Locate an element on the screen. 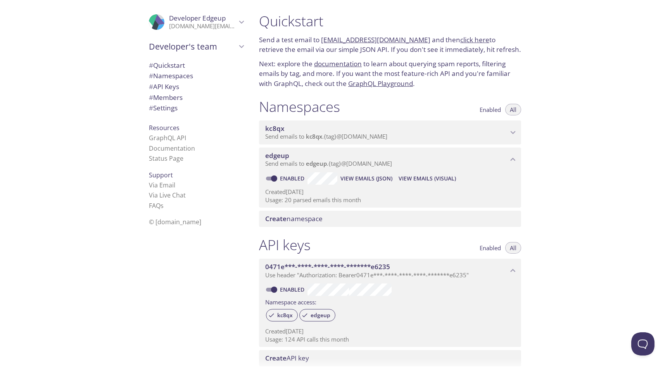 The height and width of the screenshot is (371, 670). p: Usage: 20 parsed emails this month is located at coordinates (390, 200).